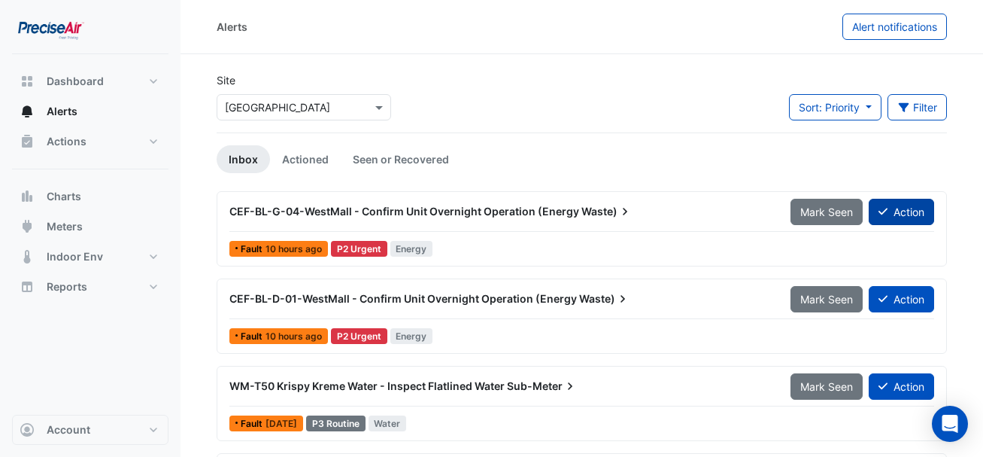  I want to click on button: Sort: Priority, so click(835, 107).